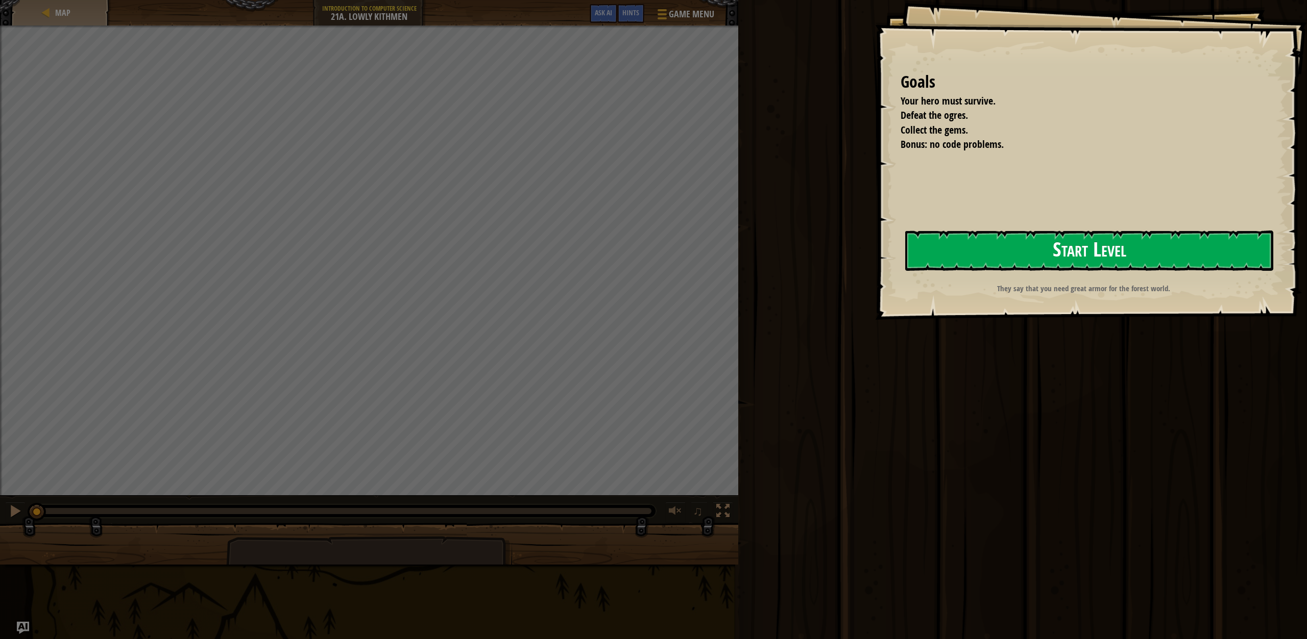  Describe the element at coordinates (1086, 82) in the screenshot. I see `div: Goals` at that location.